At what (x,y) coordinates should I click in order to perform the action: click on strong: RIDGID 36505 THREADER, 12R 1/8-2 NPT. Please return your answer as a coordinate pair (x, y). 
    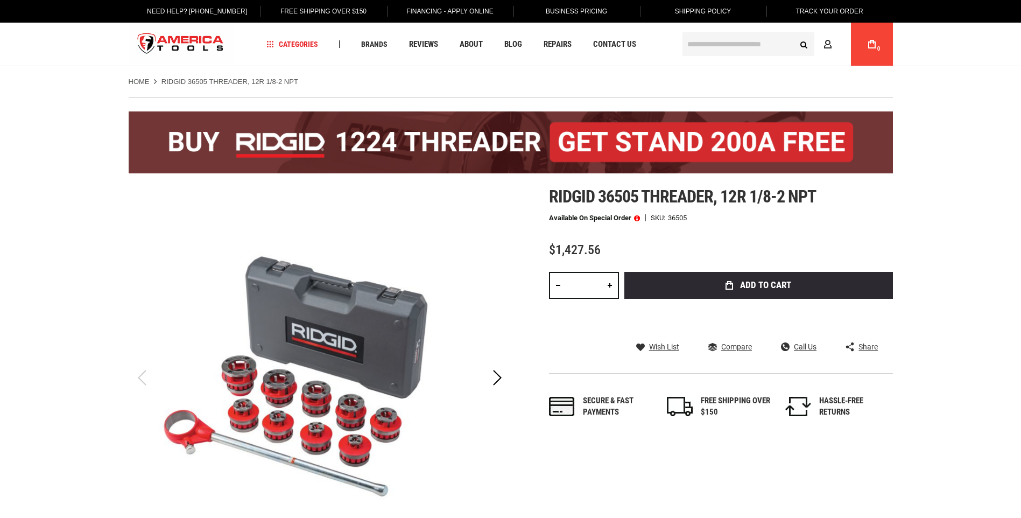
    Looking at the image, I should click on (230, 81).